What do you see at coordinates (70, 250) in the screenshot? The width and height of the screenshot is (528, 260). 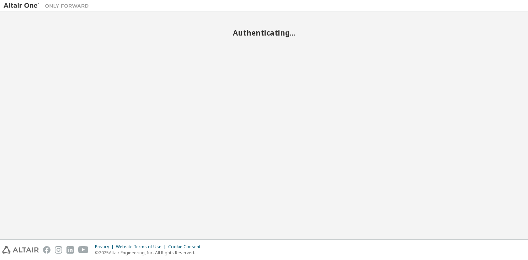 I see `img: linkedin.svg` at bounding box center [70, 250].